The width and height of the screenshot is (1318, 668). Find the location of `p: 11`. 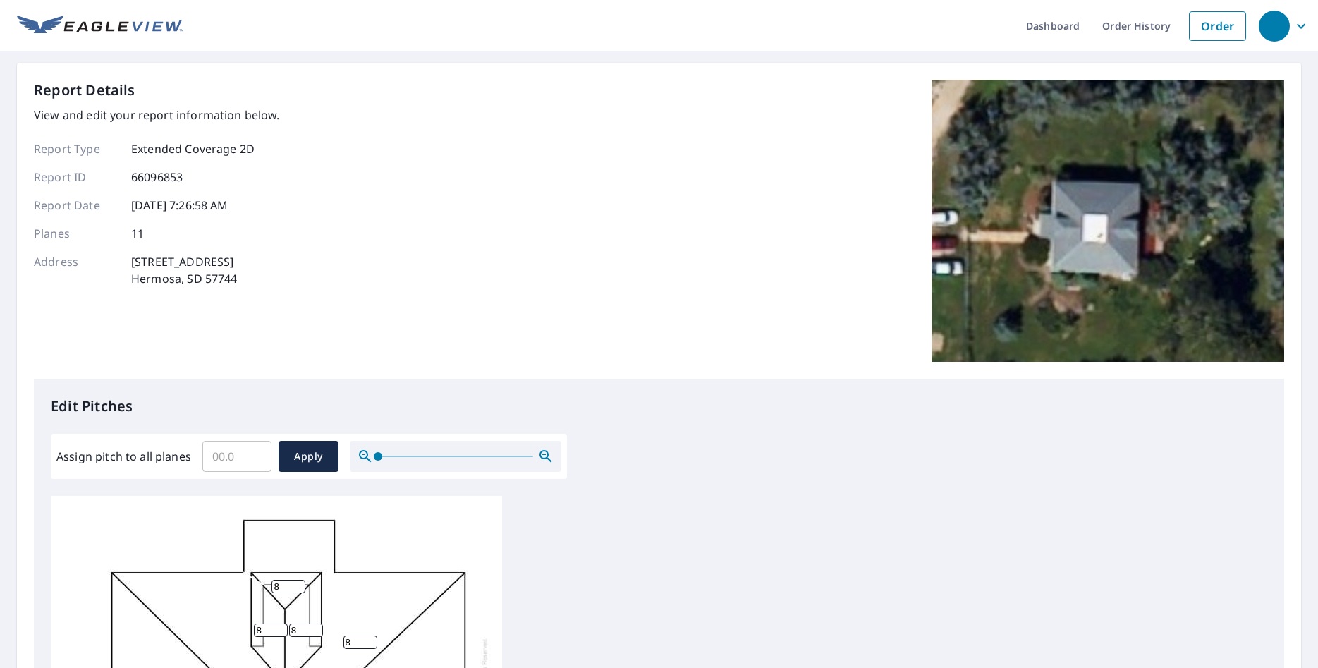

p: 11 is located at coordinates (137, 233).